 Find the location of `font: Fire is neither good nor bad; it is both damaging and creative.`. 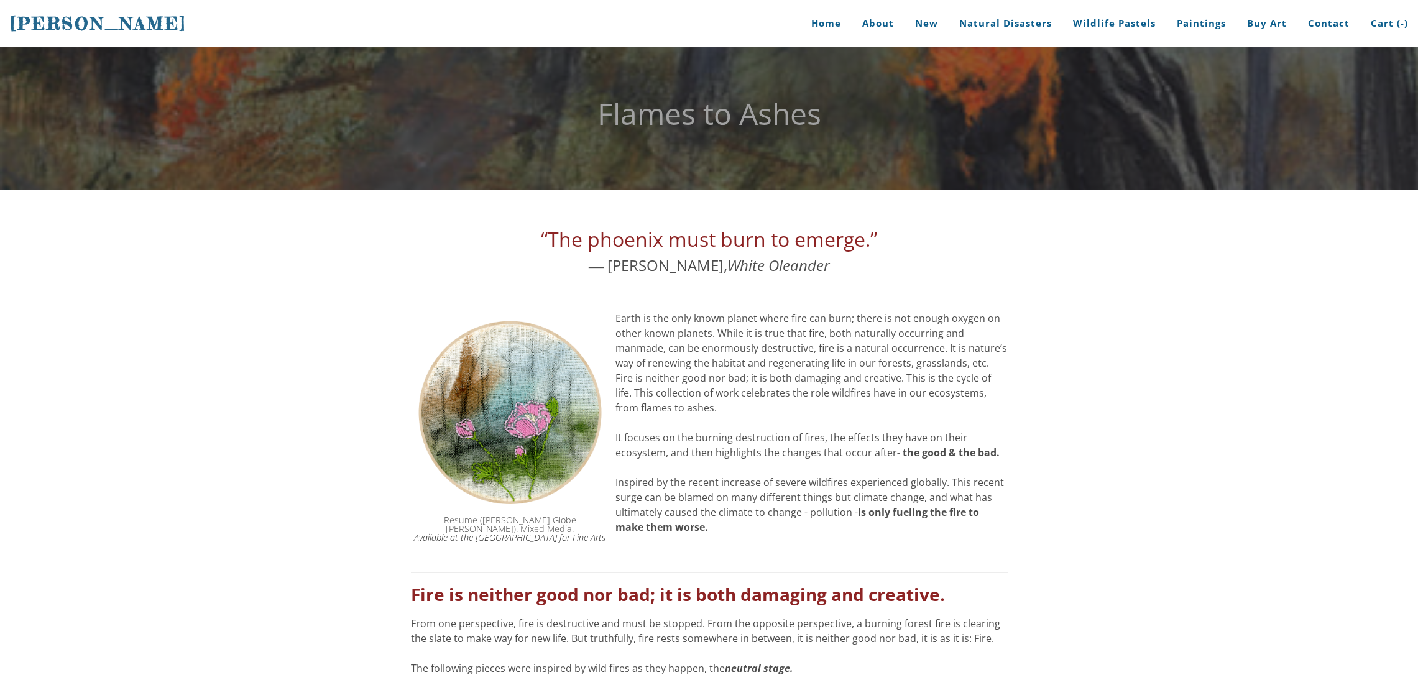

font: Fire is neither good nor bad; it is both damaging and creative. is located at coordinates (678, 594).